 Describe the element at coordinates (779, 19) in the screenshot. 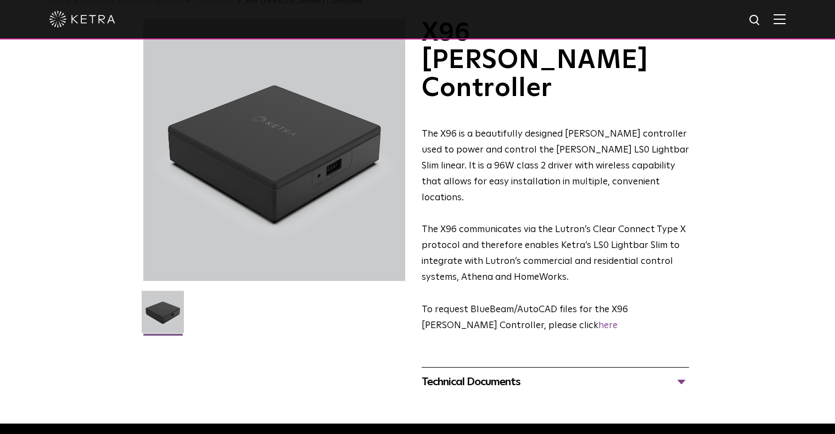

I see `img: Hamburger%20Nav.svg` at that location.